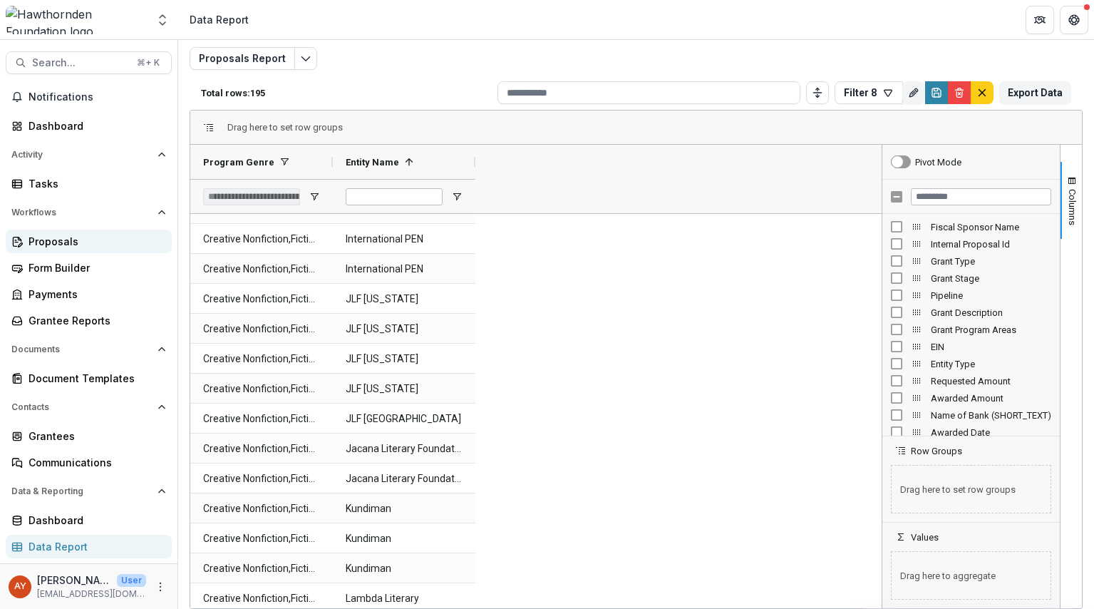 Image resolution: width=1094 pixels, height=609 pixels. I want to click on span: Entity Name, so click(372, 162).